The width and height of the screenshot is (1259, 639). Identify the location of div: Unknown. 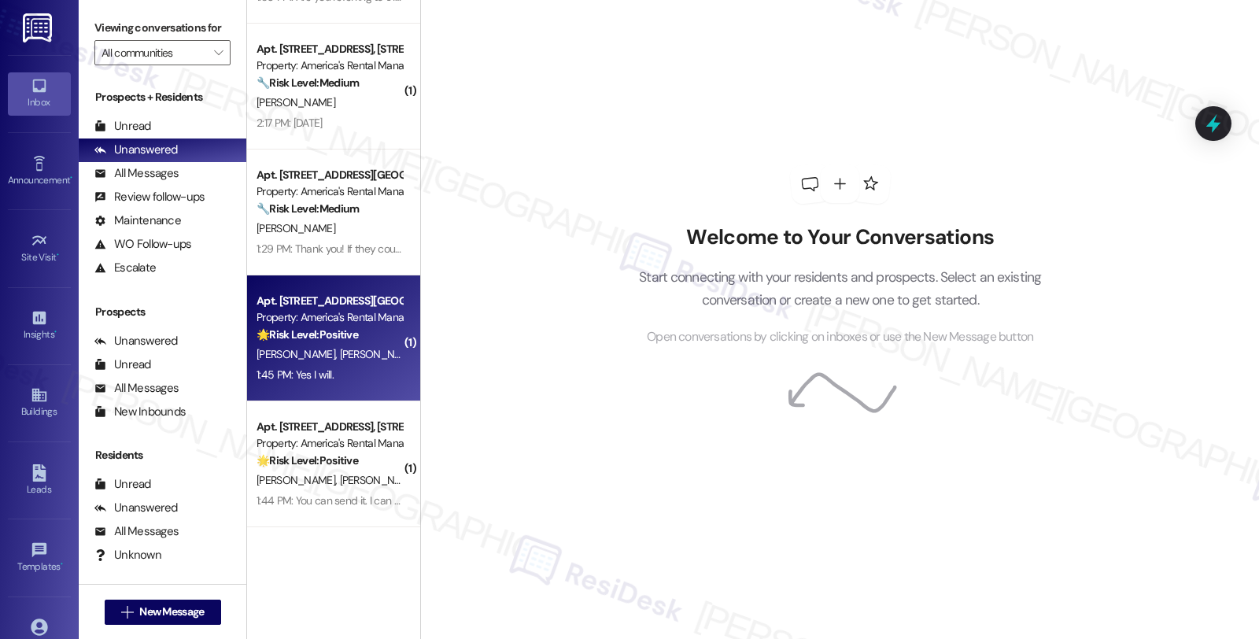
(127, 555).